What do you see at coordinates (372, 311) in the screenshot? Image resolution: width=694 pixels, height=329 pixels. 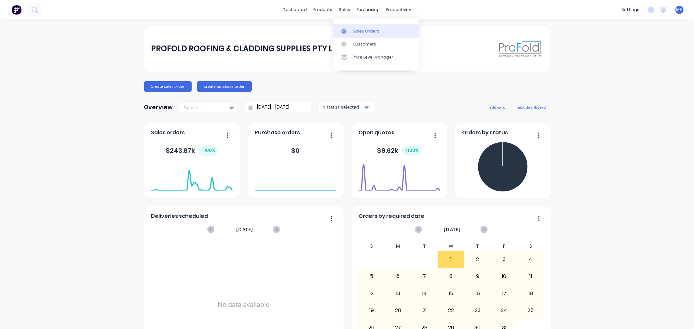 I see `div: 19` at bounding box center [372, 311].